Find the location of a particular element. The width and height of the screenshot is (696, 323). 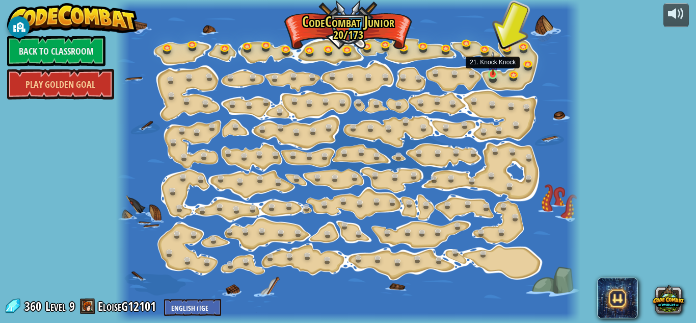

a: Back to Classroom is located at coordinates (56, 51).